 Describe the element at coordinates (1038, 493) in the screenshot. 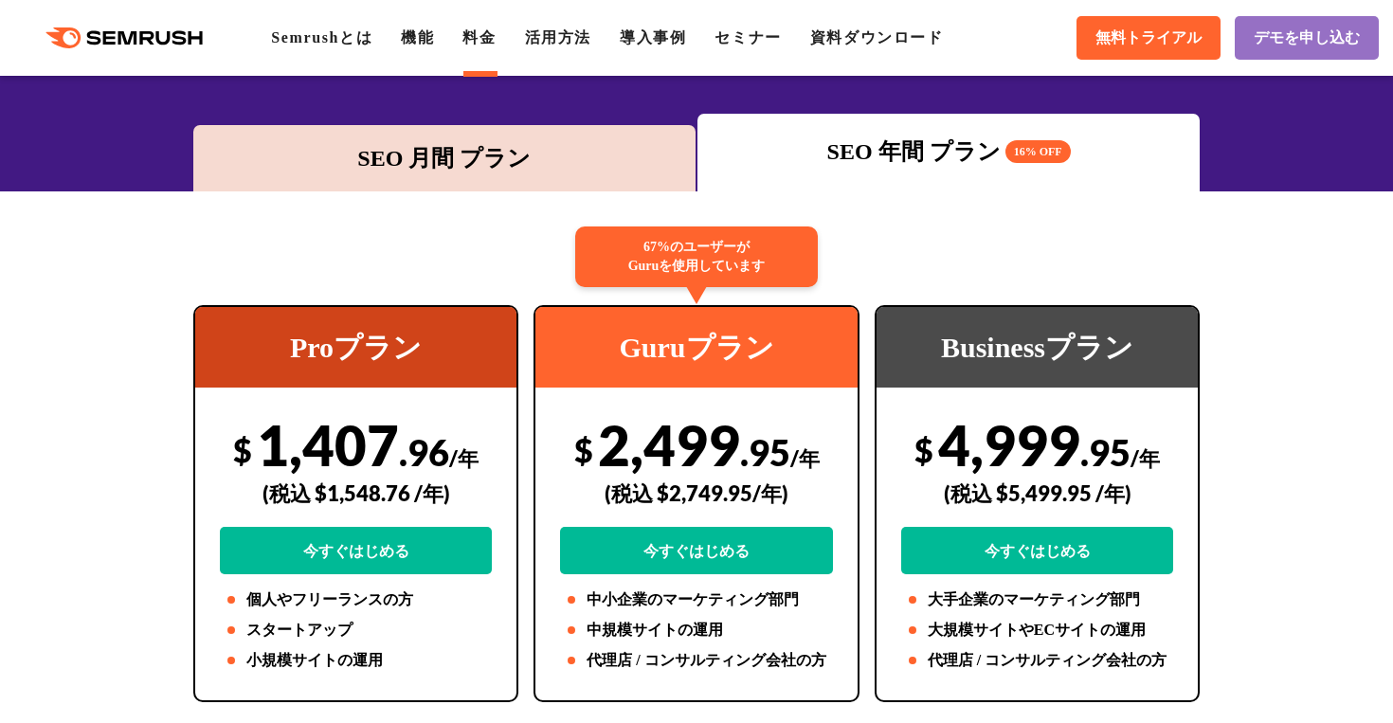

I see `div: (税込 $5,499.95 /年)` at that location.